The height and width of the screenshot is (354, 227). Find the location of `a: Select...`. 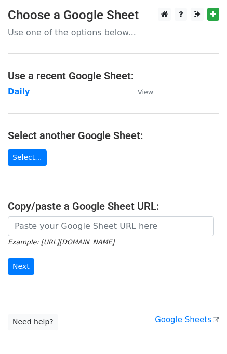

a: Select... is located at coordinates (27, 157).